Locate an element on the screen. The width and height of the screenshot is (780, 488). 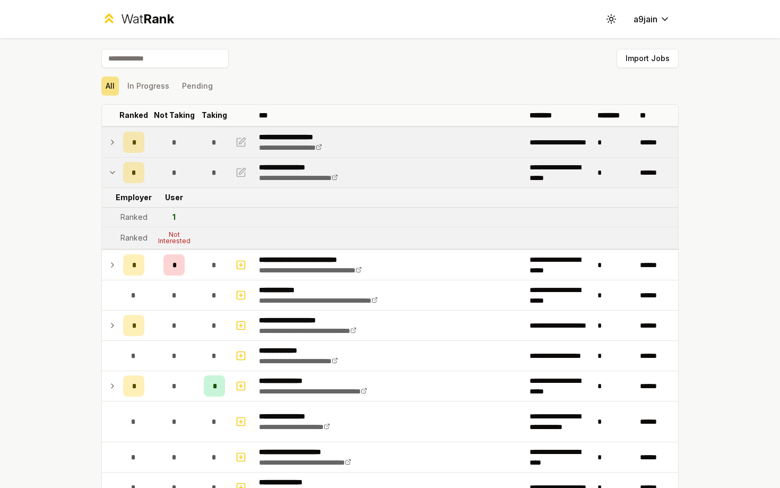
a: WatRank is located at coordinates (138, 19).